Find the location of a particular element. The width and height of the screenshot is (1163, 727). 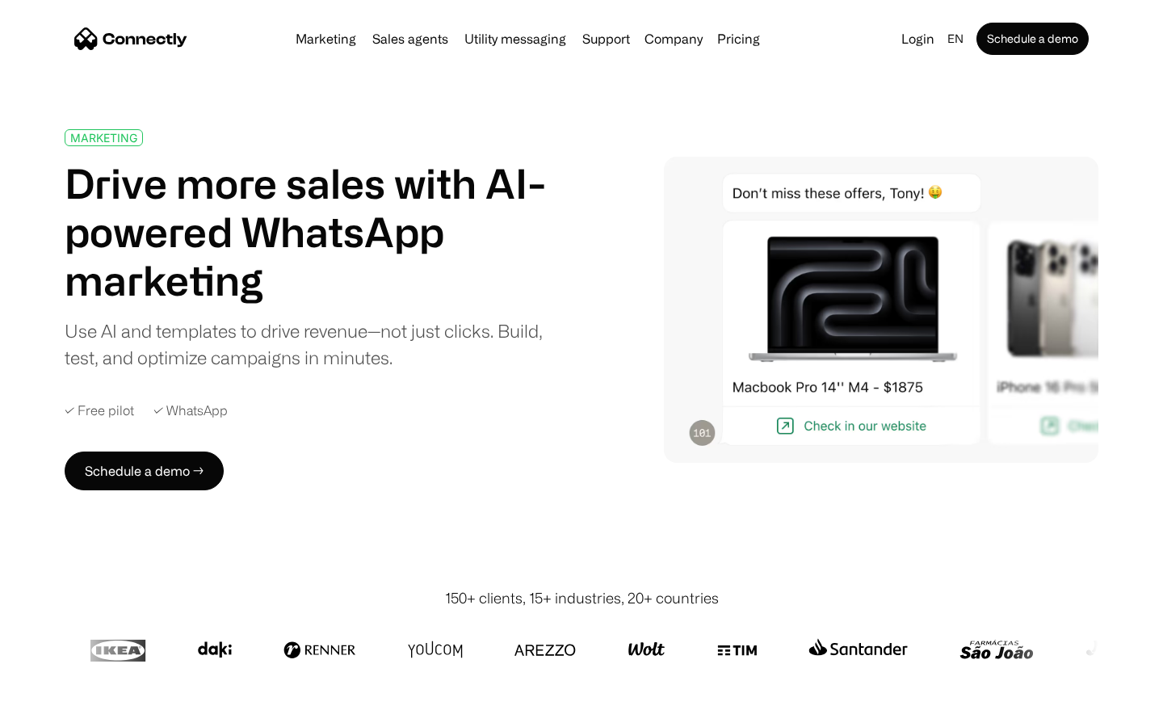

div: MARKETING is located at coordinates (103, 137).